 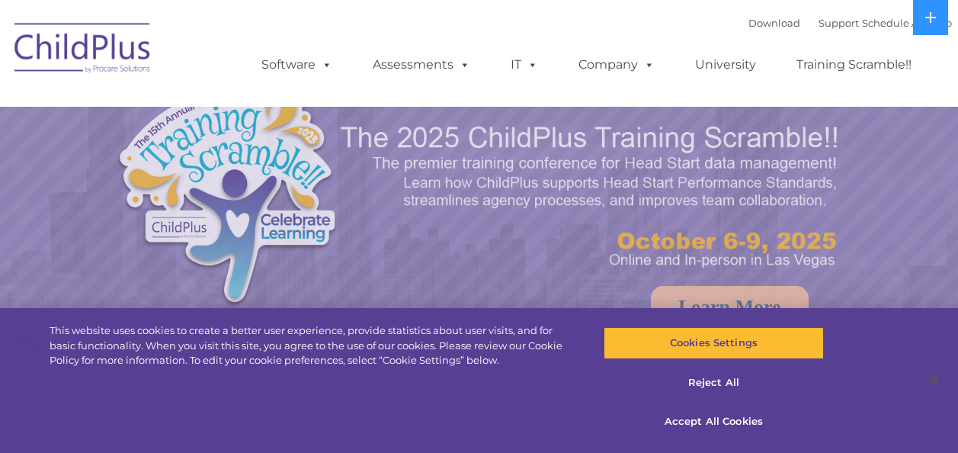 What do you see at coordinates (775, 23) in the screenshot?
I see `a: Download` at bounding box center [775, 23].